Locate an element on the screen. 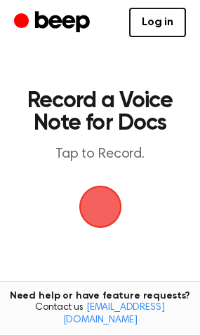 The width and height of the screenshot is (200, 335). img: Beep Logo is located at coordinates (100, 207).